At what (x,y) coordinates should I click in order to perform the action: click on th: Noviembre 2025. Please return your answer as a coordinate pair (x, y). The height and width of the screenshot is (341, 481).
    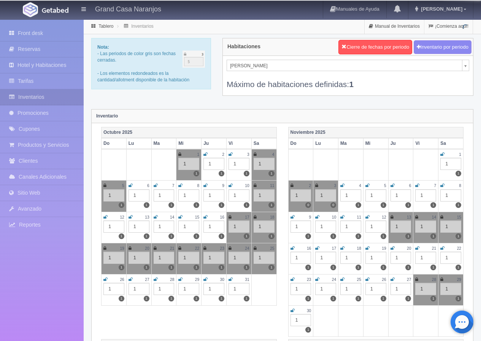
    Looking at the image, I should click on (376, 132).